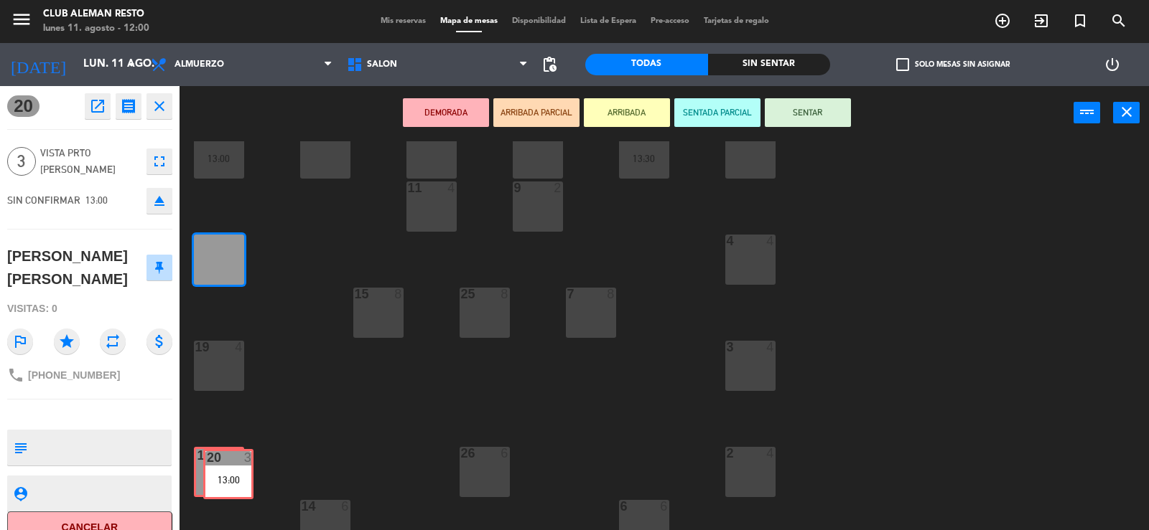  What do you see at coordinates (403, 21) in the screenshot?
I see `span: Mis reservas` at bounding box center [403, 21].